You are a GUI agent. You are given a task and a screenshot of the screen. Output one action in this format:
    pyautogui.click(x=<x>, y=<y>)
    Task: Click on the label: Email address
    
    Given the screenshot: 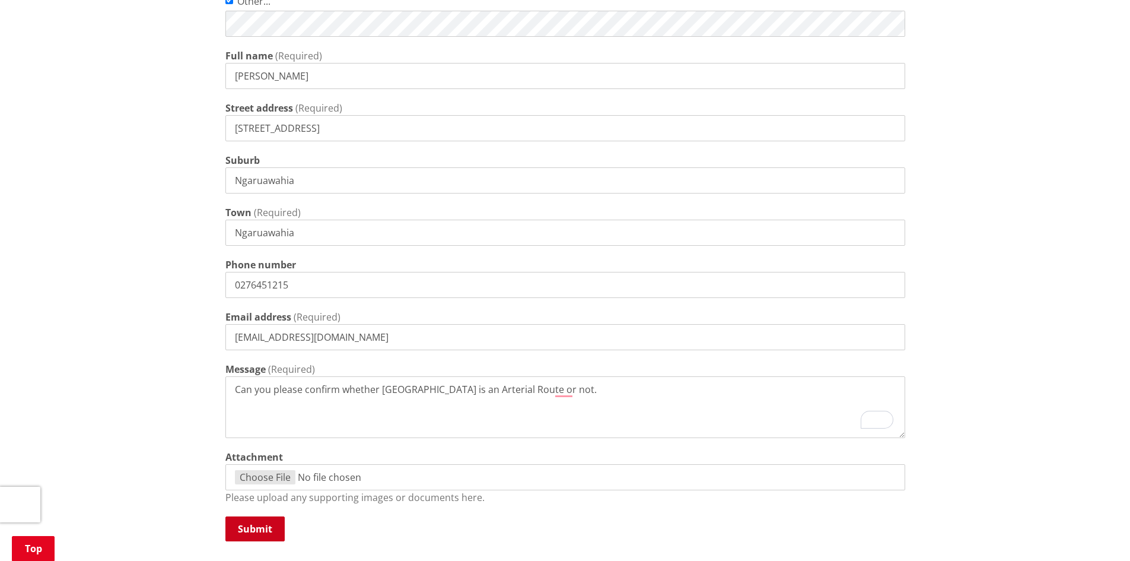 What is the action you would take?
    pyautogui.click(x=258, y=317)
    